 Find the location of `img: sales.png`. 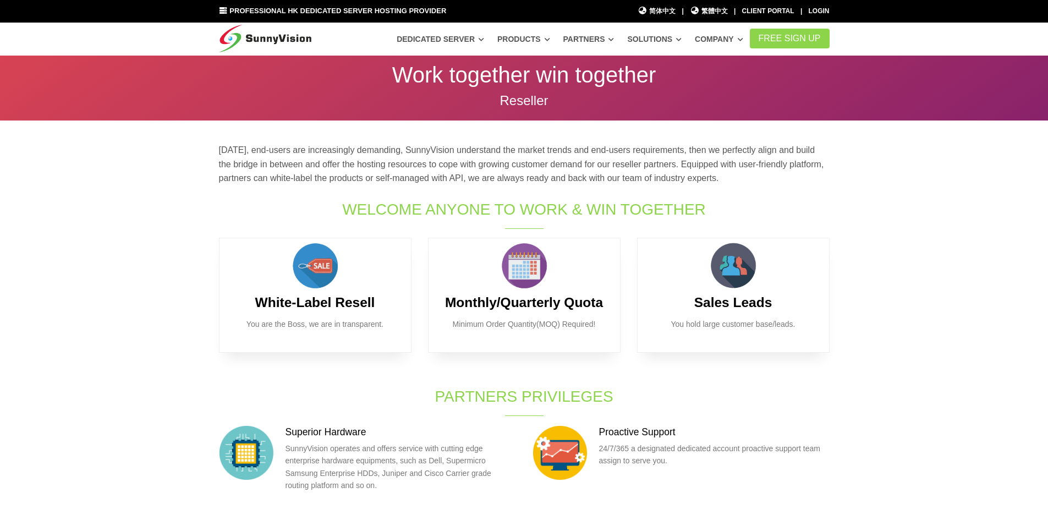

img: sales.png is located at coordinates (315, 266).